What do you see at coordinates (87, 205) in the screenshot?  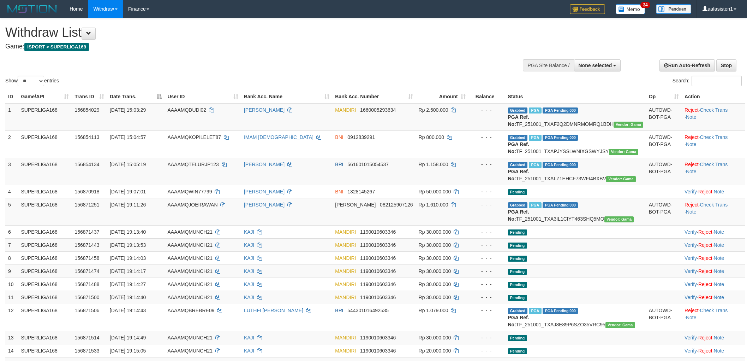 I see `span: 156871251` at bounding box center [87, 205].